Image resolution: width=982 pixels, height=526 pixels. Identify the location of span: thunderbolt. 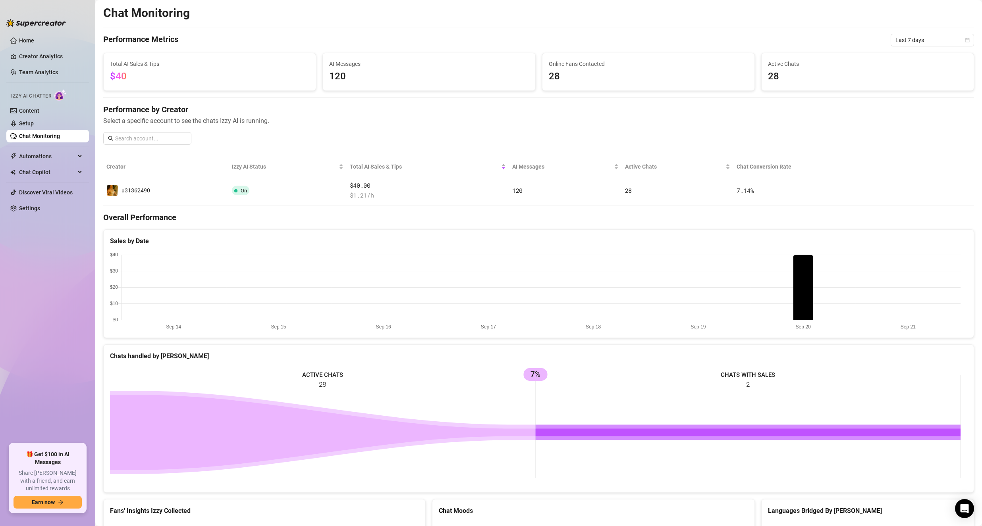
(13, 156).